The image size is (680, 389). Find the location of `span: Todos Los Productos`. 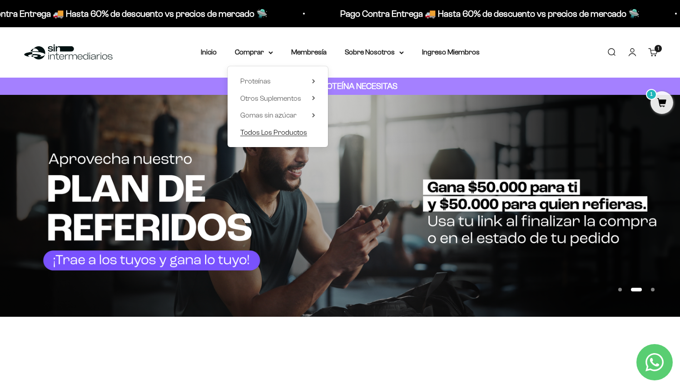

span: Todos Los Productos is located at coordinates (274, 132).